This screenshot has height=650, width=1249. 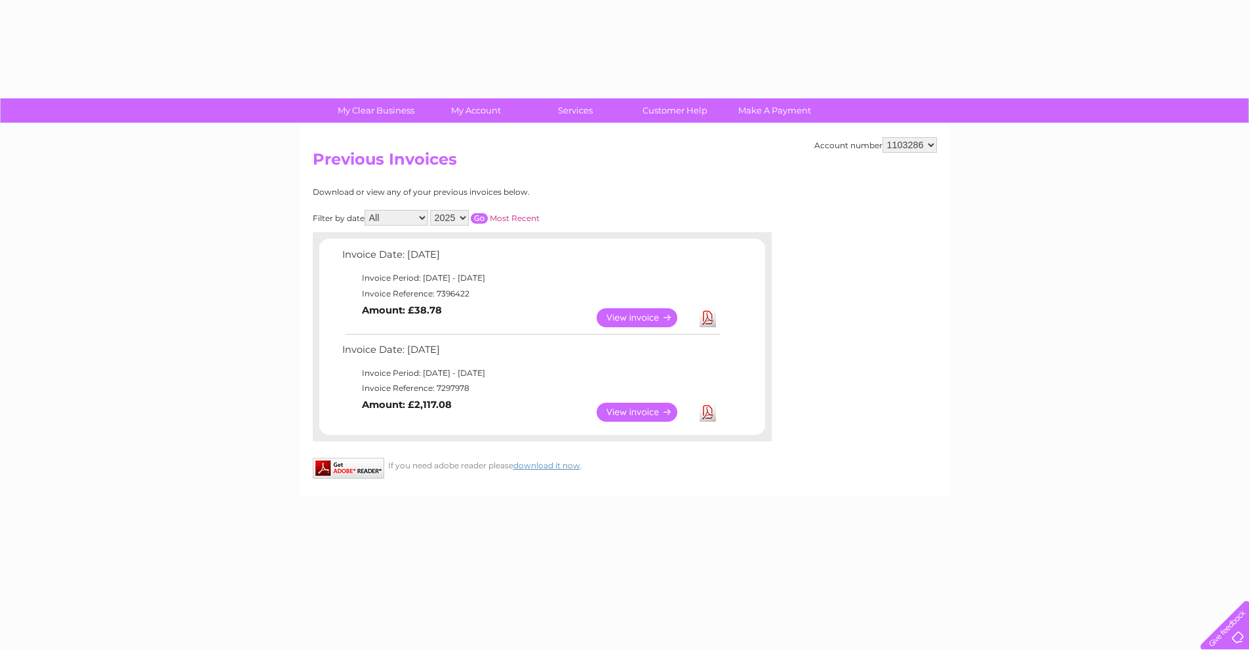 What do you see at coordinates (407, 405) in the screenshot?
I see `b: Amount: £2,117.08` at bounding box center [407, 405].